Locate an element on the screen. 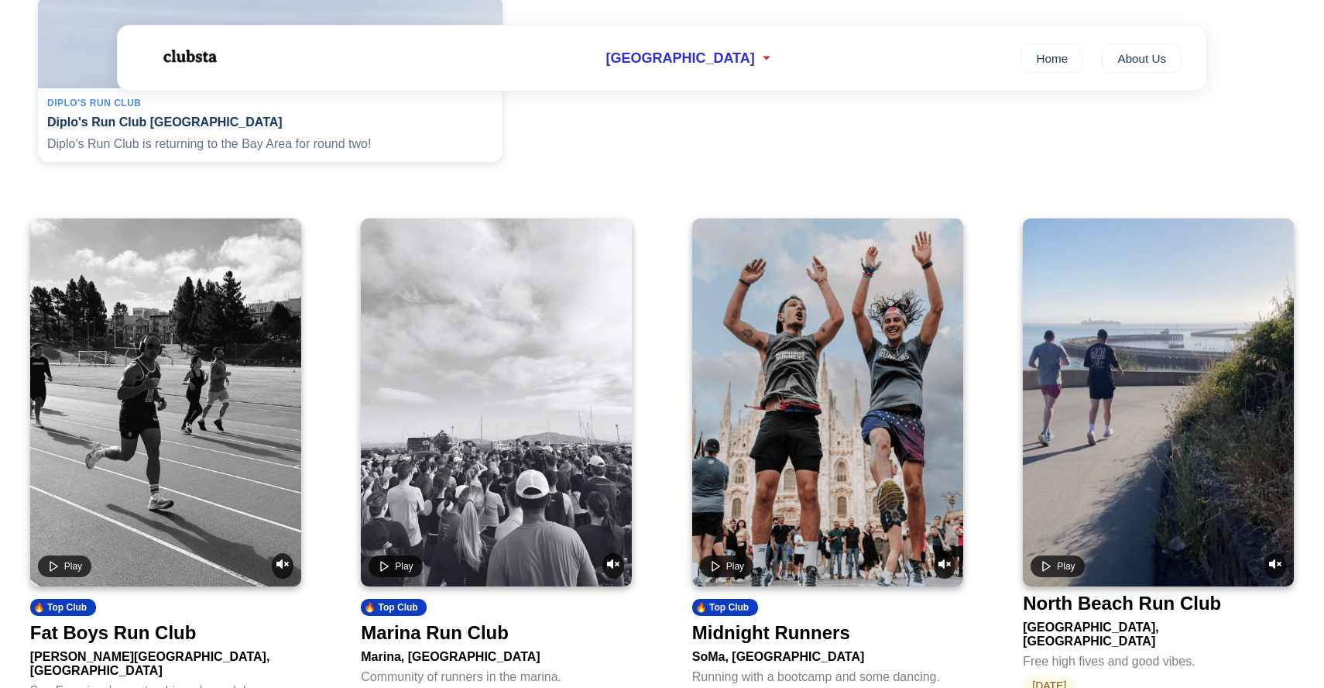  div: North Beach Run Club is located at coordinates (1122, 603).